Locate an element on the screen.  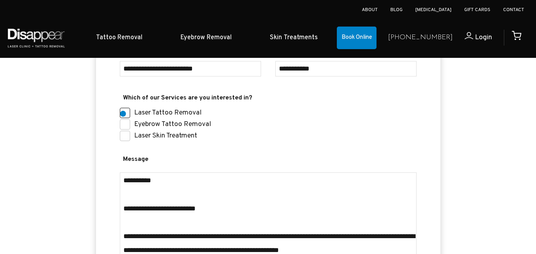
label: Laser Tattoo Removal is located at coordinates (168, 113).